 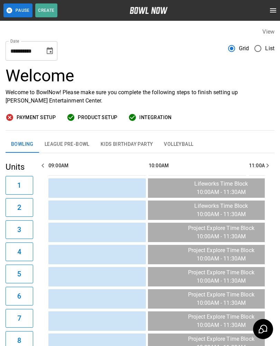 I want to click on h6: 6, so click(x=19, y=296).